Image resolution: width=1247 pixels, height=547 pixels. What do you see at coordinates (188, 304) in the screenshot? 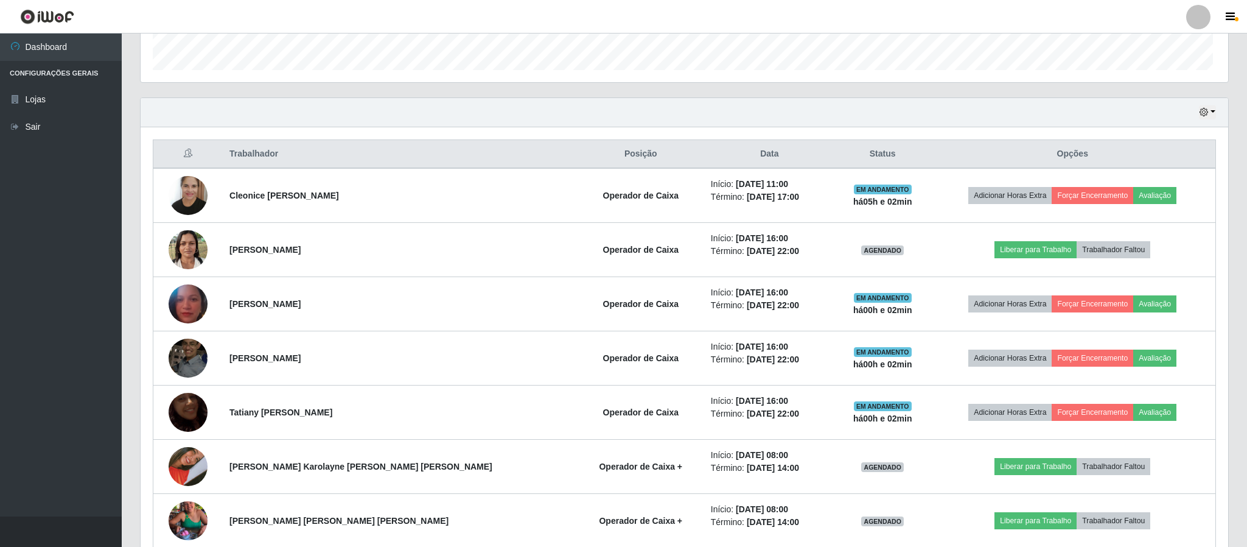
I see `img: 1744290143147.jpeg` at bounding box center [188, 304].